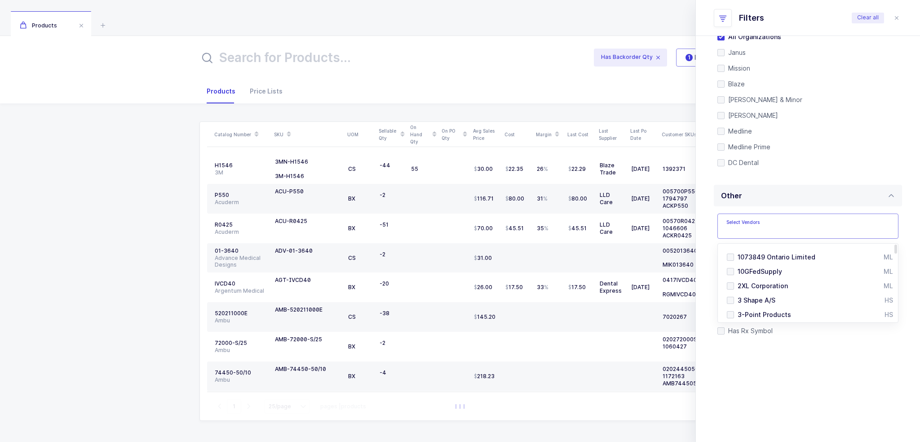 Image resolution: width=920 pixels, height=442 pixels. Describe the element at coordinates (612, 169) in the screenshot. I see `div: Blaze Trade` at that location.